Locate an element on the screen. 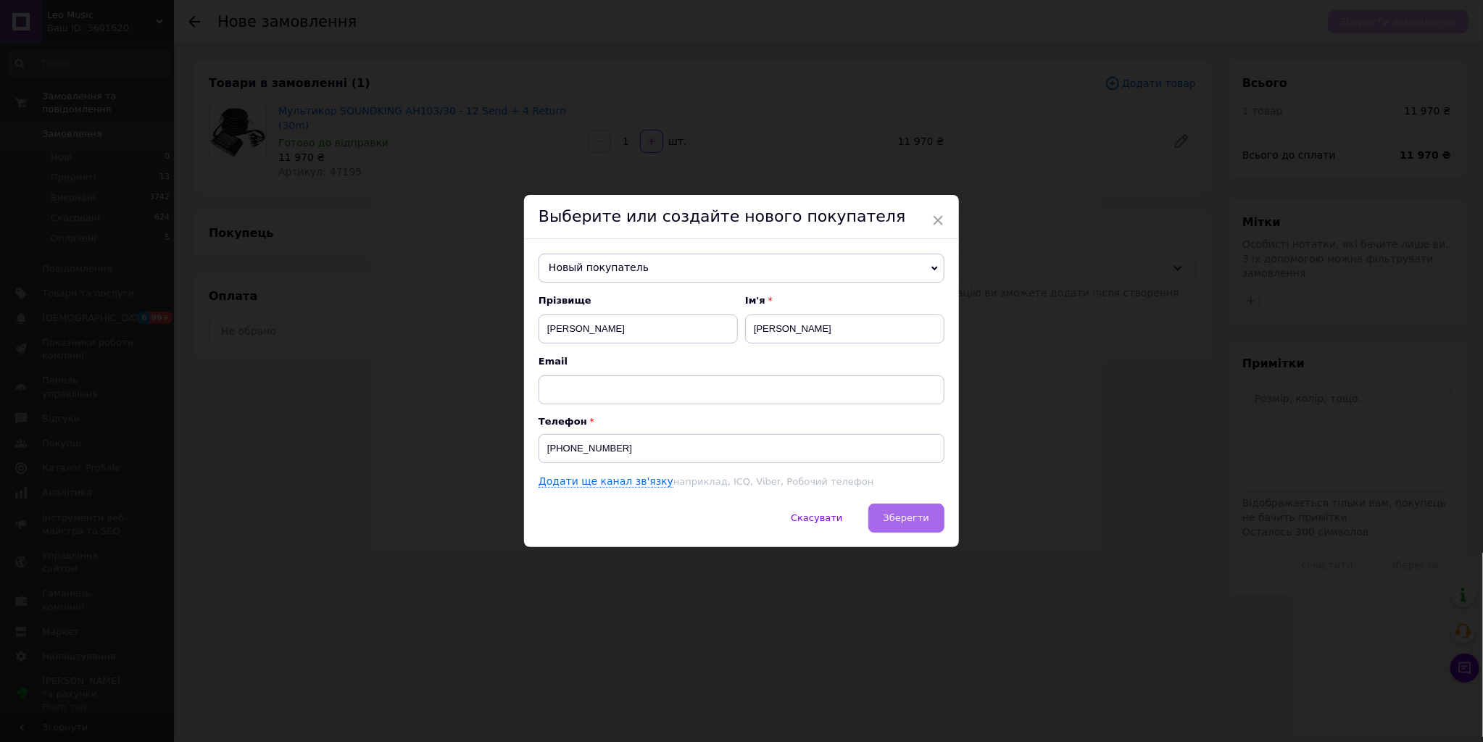 This screenshot has width=1483, height=742. button: Скасувати is located at coordinates (816, 518).